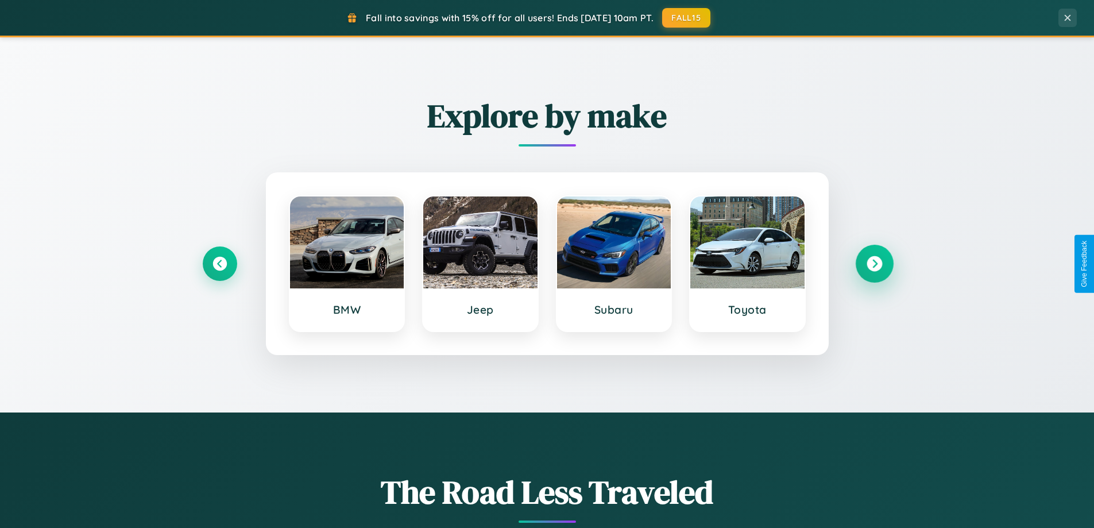  Describe the element at coordinates (747, 310) in the screenshot. I see `h3: Toyota` at that location.